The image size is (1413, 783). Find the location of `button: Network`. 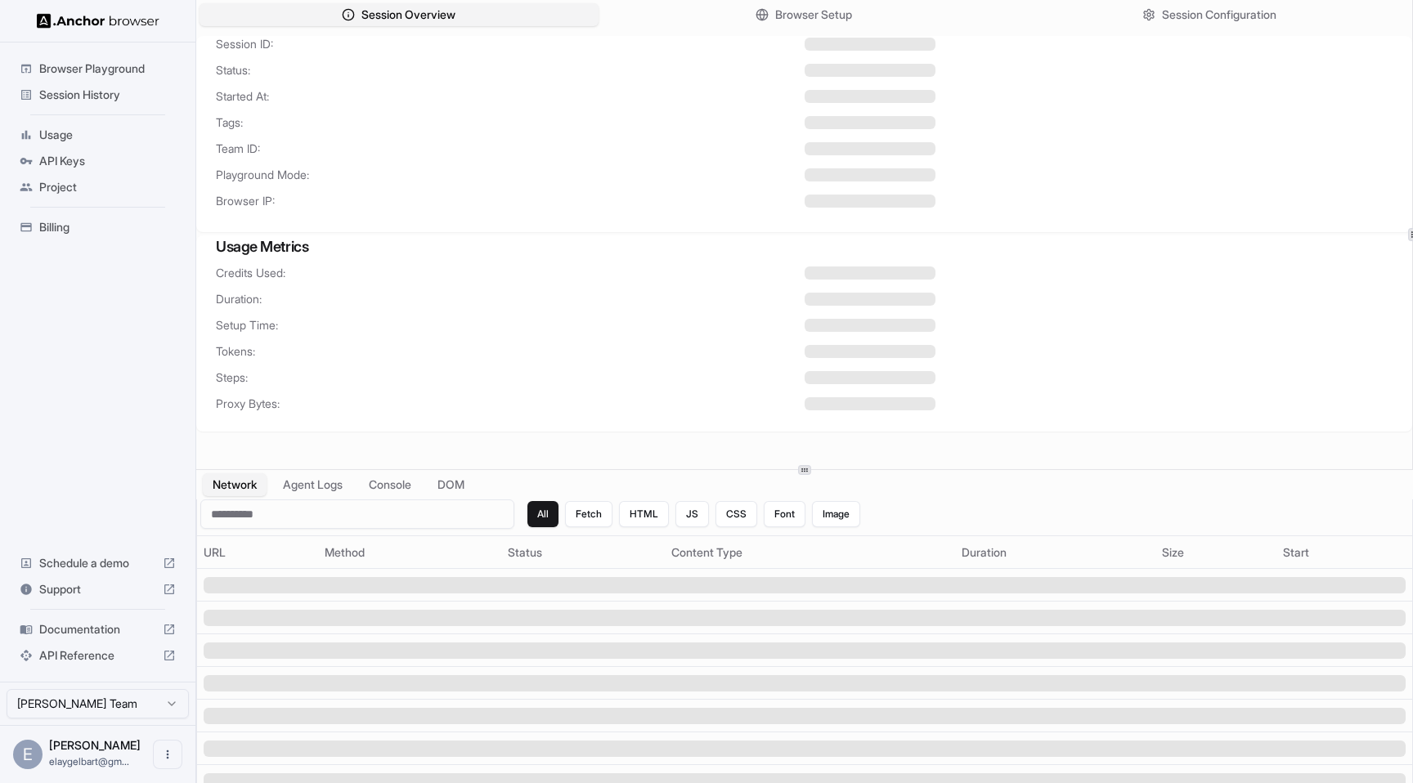

button: Network is located at coordinates (235, 485).